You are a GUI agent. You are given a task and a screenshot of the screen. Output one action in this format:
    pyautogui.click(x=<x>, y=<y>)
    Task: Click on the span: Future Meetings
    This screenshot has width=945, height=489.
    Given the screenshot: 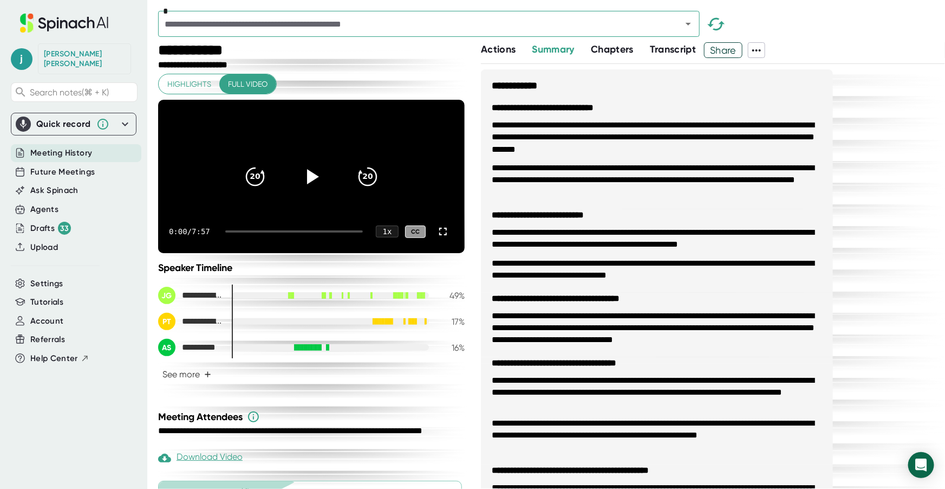 What is the action you would take?
    pyautogui.click(x=62, y=172)
    